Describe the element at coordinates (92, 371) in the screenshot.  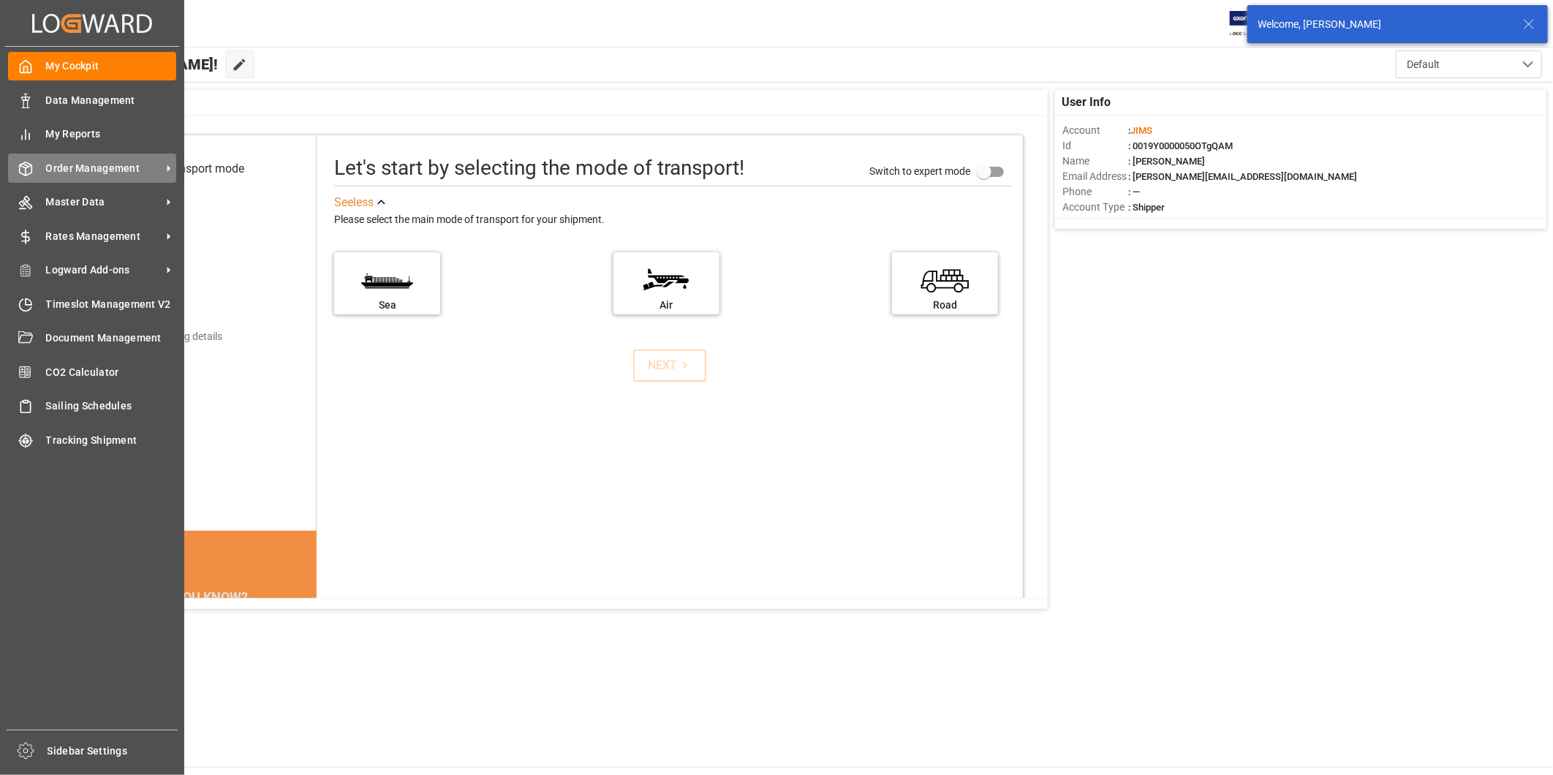
I see `a: CO2 Calculator` at that location.